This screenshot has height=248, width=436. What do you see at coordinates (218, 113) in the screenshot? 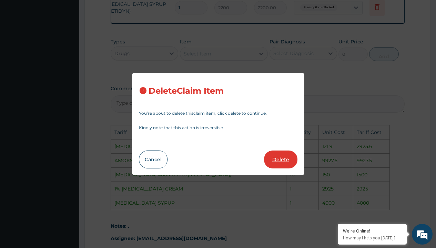
I see `p: You’re about to delete this claim item , click delete to continue.` at bounding box center [218, 113].